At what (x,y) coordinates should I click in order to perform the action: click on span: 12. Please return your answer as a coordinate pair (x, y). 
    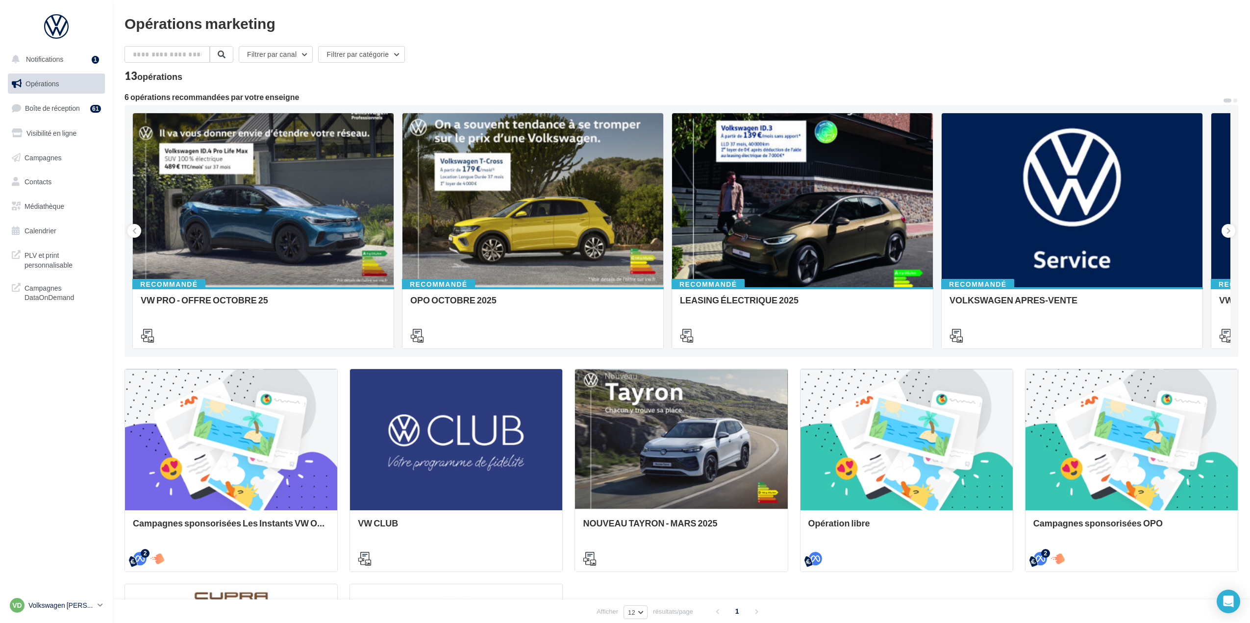
    Looking at the image, I should click on (632, 612).